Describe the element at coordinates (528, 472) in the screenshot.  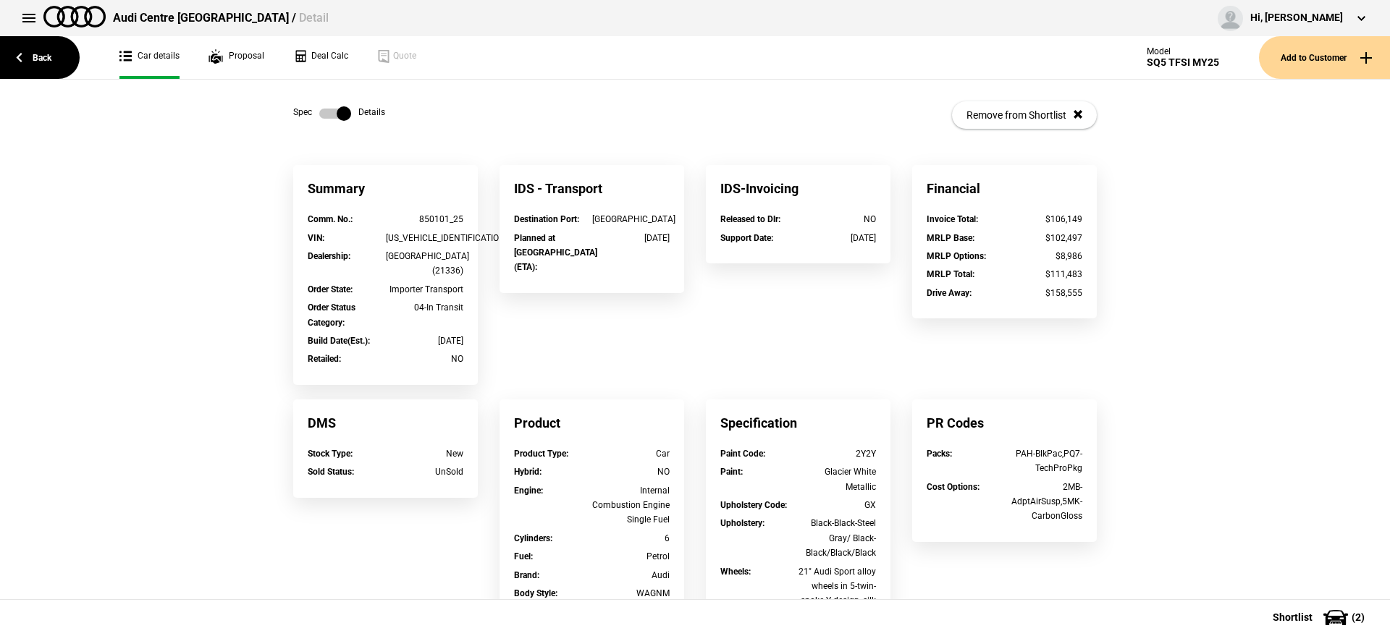
I see `strong: Hybrid :` at that location.